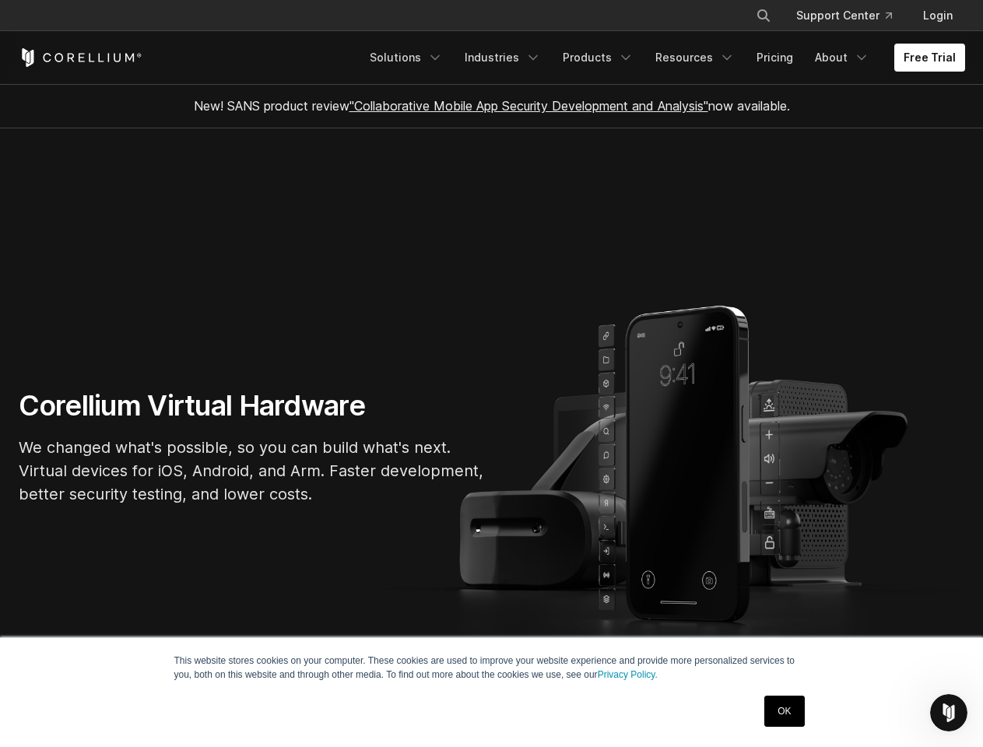  Describe the element at coordinates (627, 675) in the screenshot. I see `a: Privacy Policy.` at that location.